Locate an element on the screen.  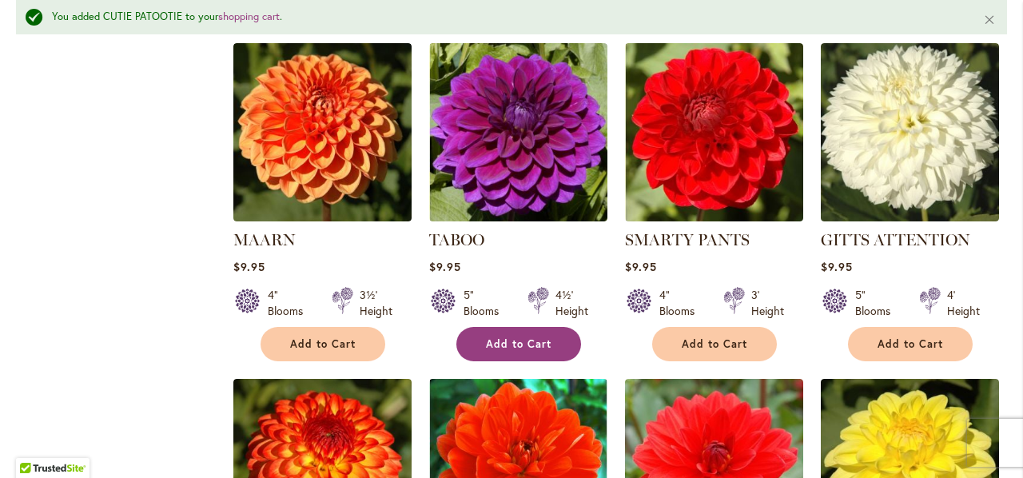
div: You added CUTIE PATOOTIE to your . is located at coordinates (505, 17).